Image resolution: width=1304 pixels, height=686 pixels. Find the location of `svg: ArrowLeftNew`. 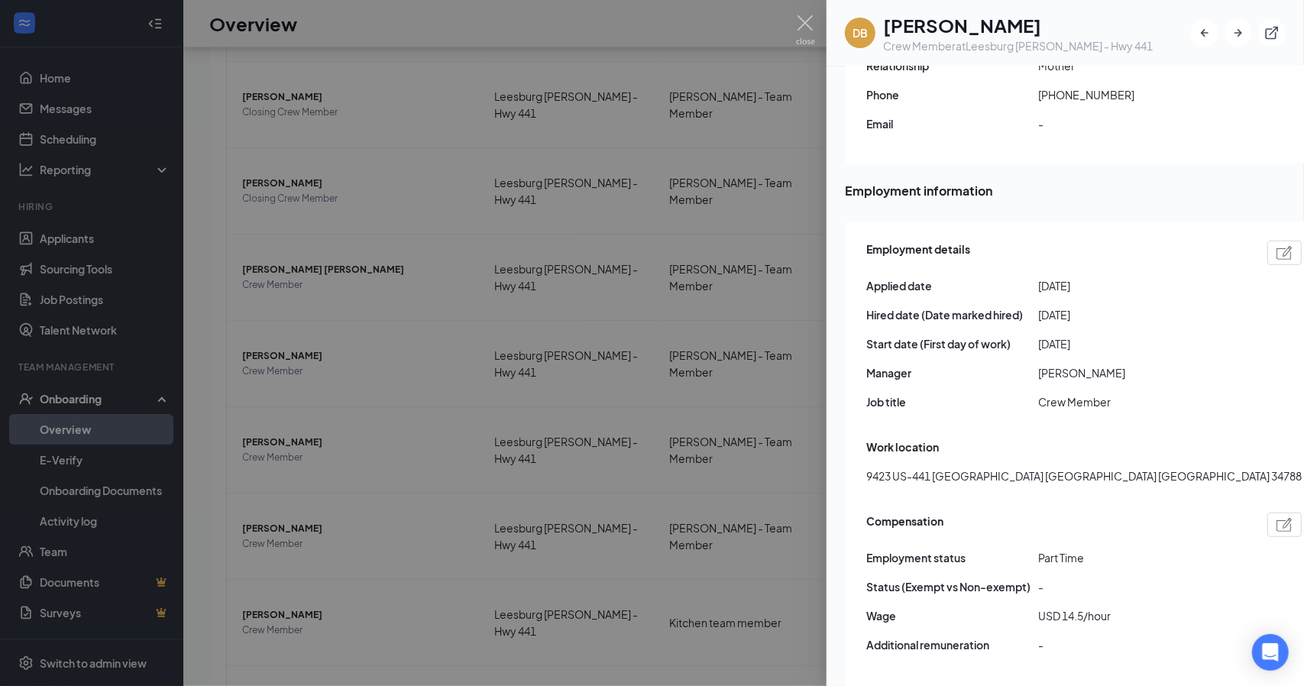

svg: ArrowLeftNew is located at coordinates (1204, 33).